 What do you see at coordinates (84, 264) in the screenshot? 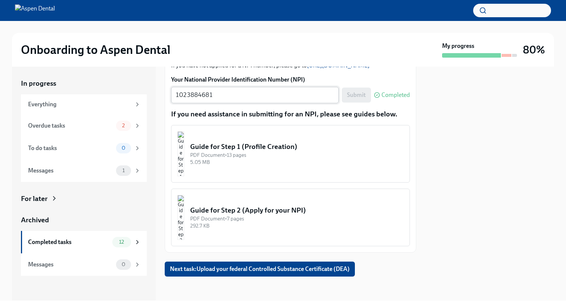
I see `a: Messages0` at bounding box center [84, 264].